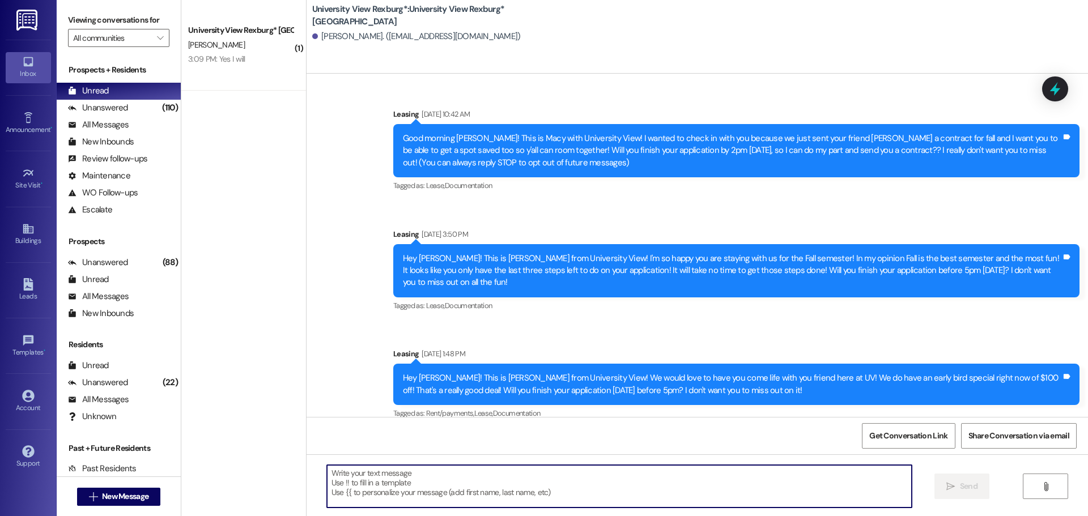  Describe the element at coordinates (102, 469) in the screenshot. I see `div: Past Residents` at that location.